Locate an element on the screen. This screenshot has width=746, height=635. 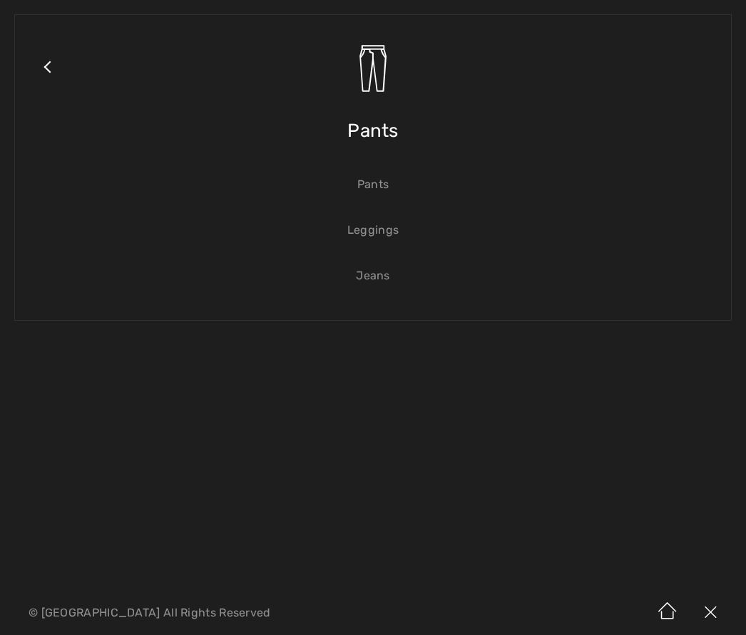
a: Pants is located at coordinates (373, 185).